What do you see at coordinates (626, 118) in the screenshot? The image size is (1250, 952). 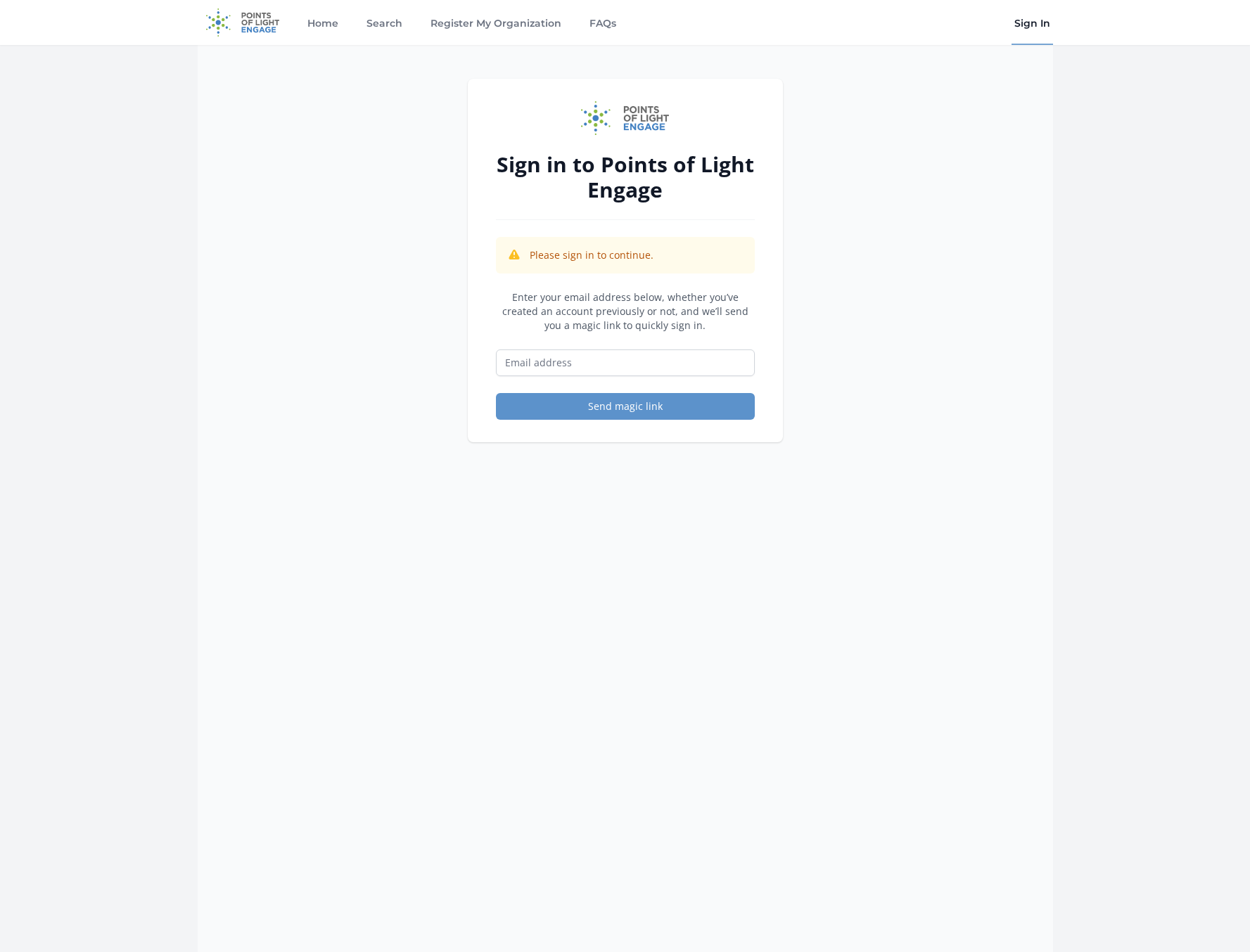 I see `img: Points of Light Engage logo` at bounding box center [626, 118].